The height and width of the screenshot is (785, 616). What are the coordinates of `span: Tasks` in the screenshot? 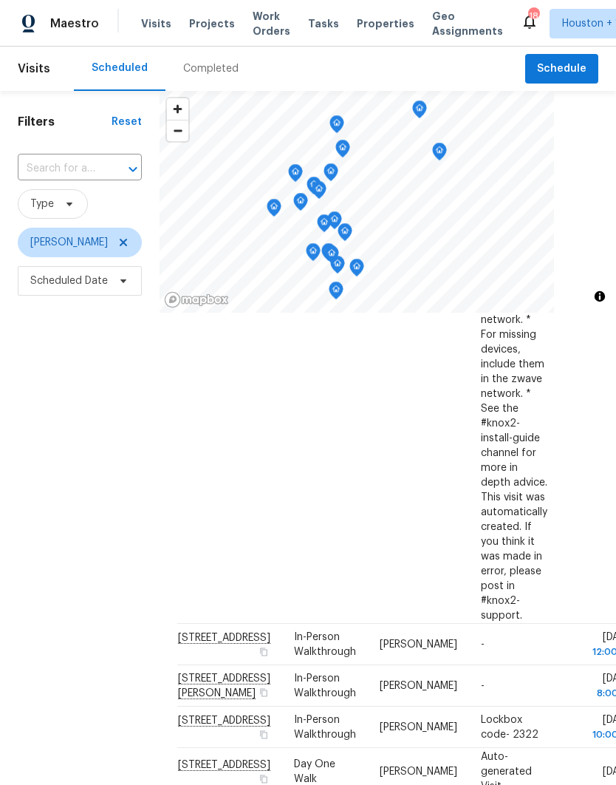 It's located at (324, 24).